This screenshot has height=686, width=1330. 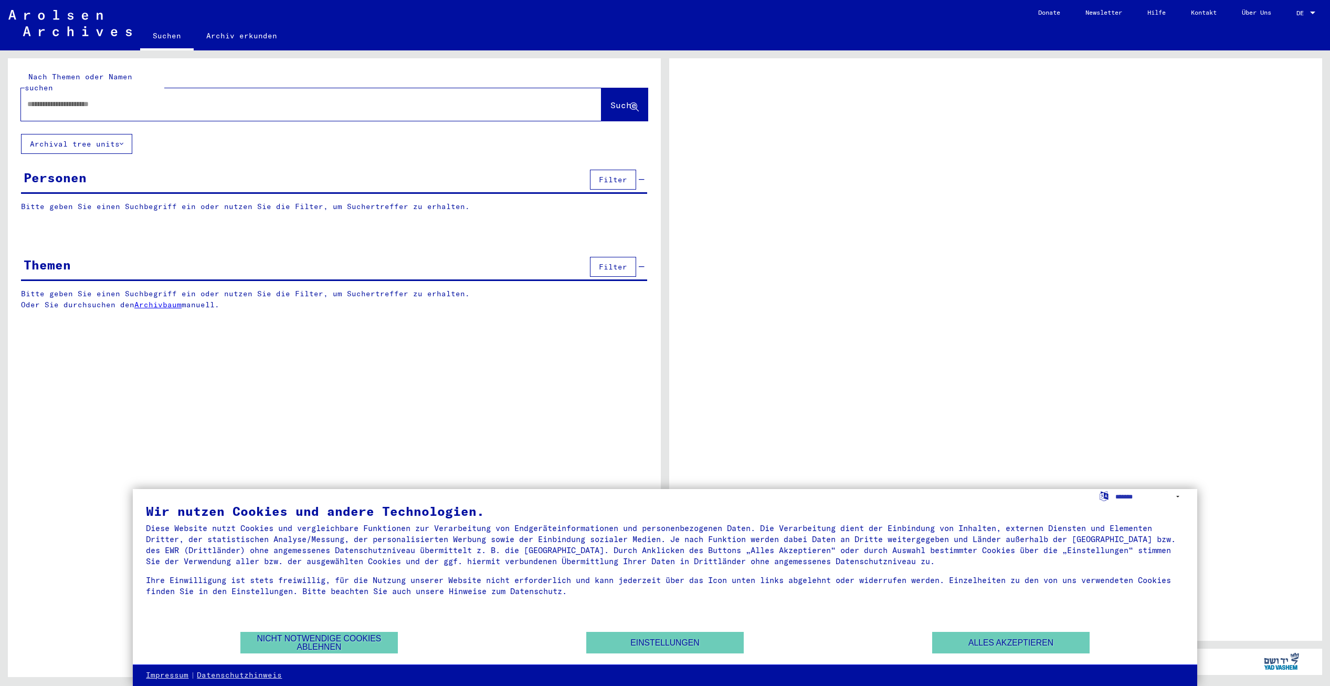 I want to click on div: Themen, so click(x=47, y=265).